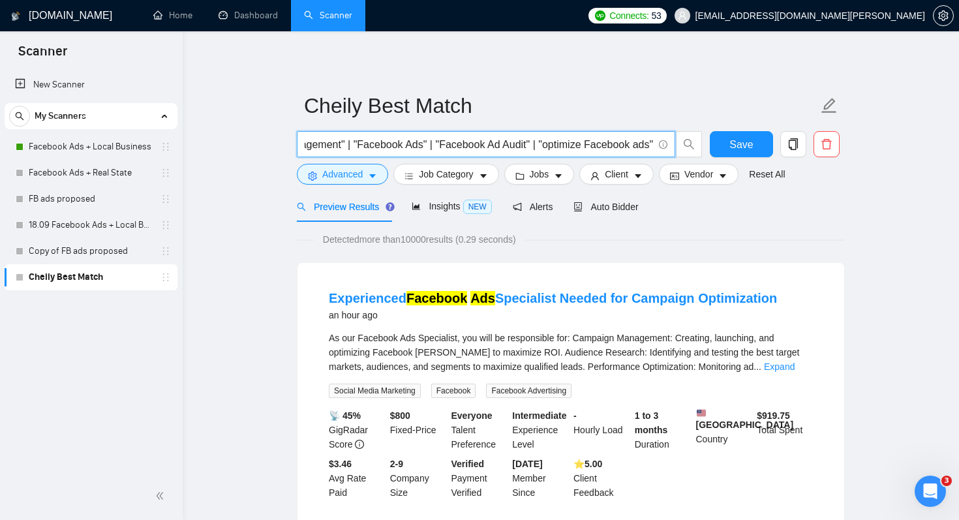  What do you see at coordinates (483, 298) in the screenshot?
I see `mark: Ads` at bounding box center [483, 298].